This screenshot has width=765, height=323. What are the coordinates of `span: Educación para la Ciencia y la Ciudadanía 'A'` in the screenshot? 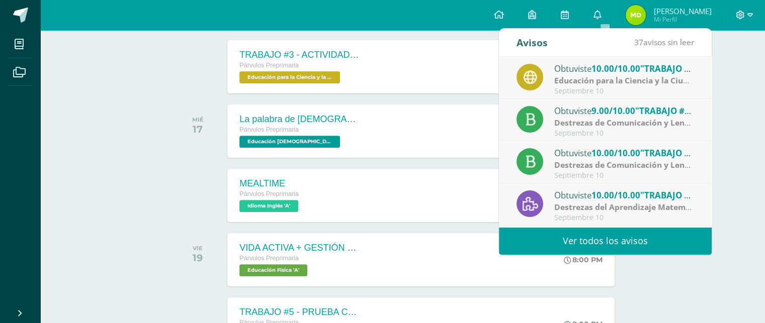 It's located at (290, 77).